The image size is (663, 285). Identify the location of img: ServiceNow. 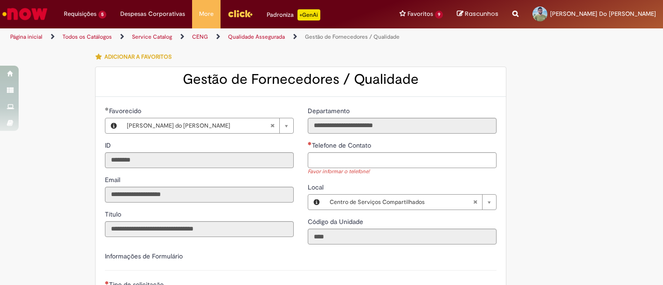
(25, 14).